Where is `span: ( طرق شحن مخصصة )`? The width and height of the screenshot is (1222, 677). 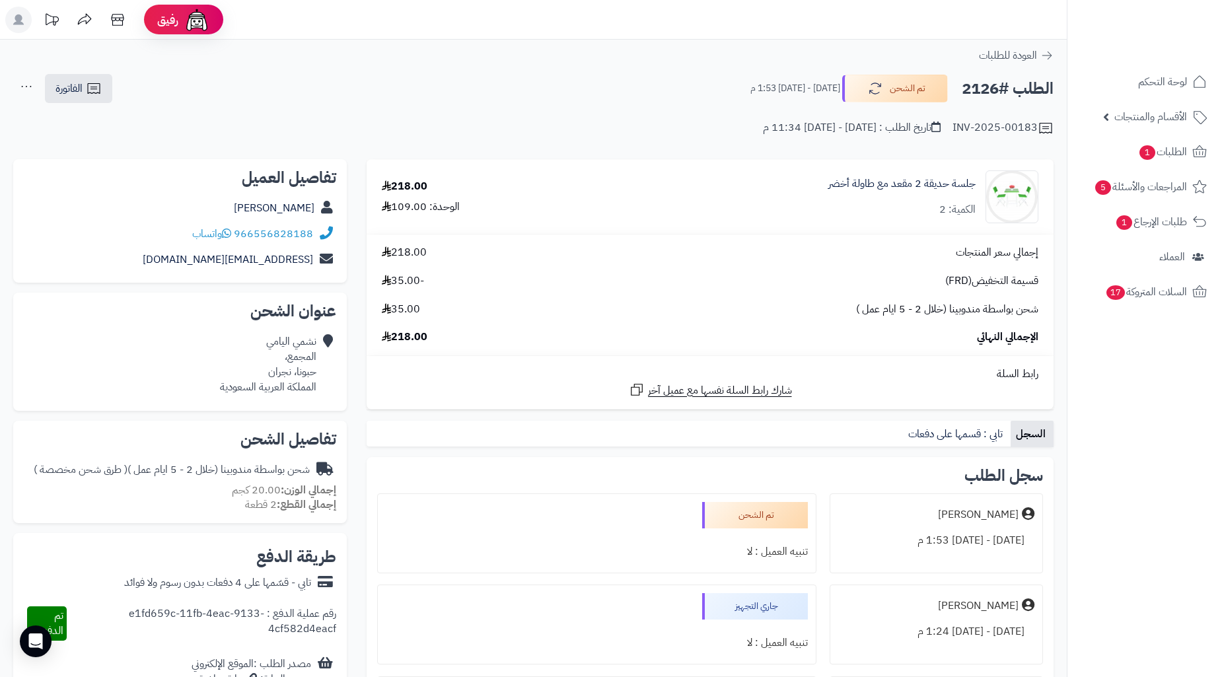 span: ( طرق شحن مخصصة ) is located at coordinates (81, 469).